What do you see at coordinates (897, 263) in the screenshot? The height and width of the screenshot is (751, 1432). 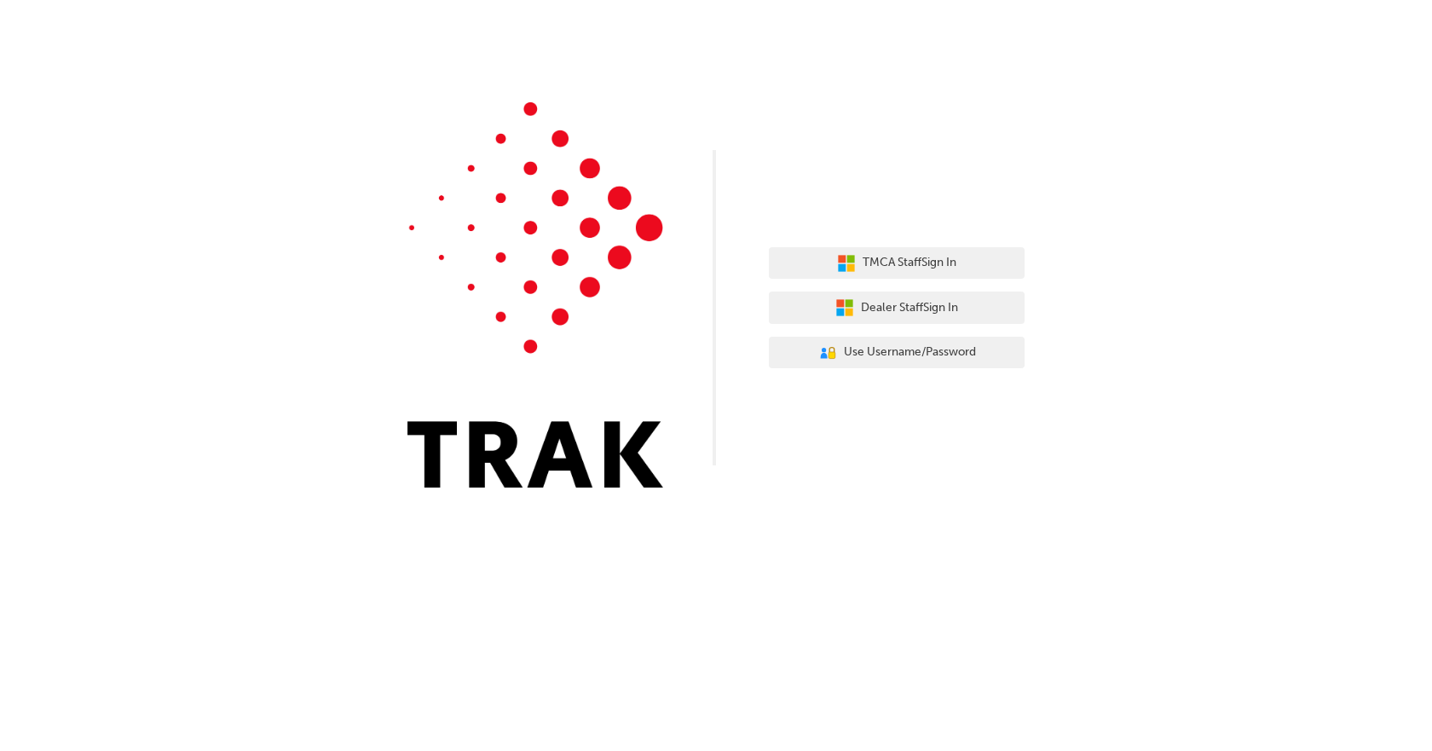 I see `button: TMCA StaffSign In` at bounding box center [897, 263].